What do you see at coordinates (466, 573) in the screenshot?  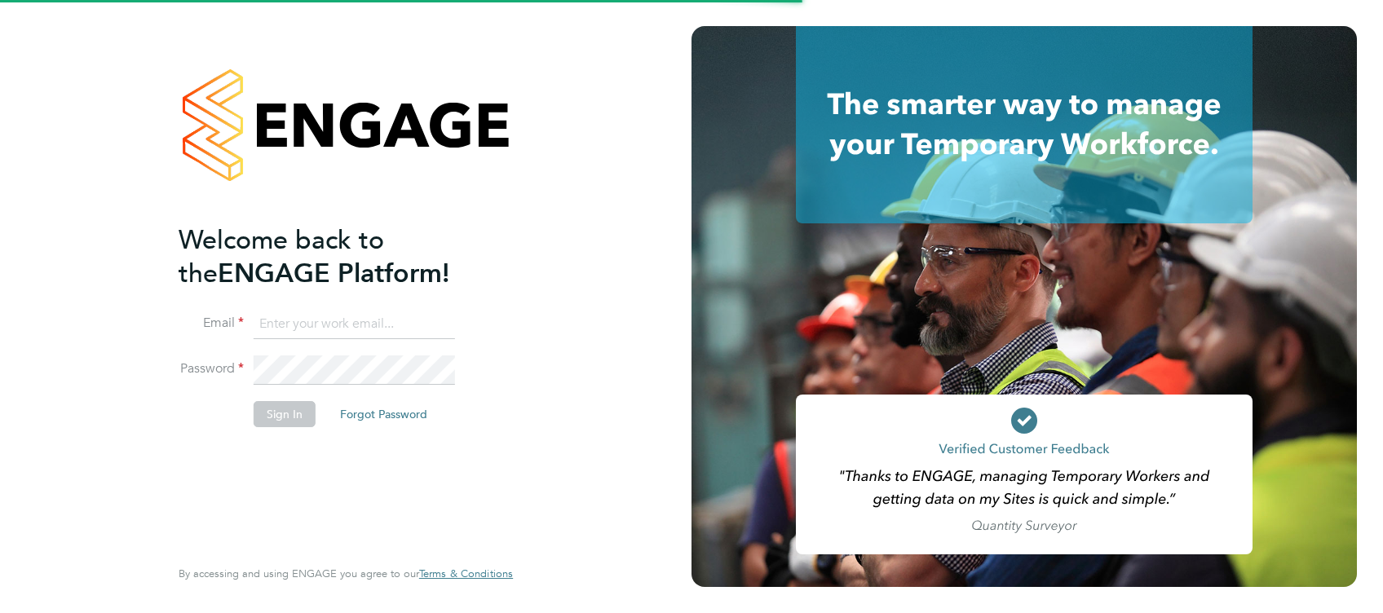 I see `span: Terms & Conditions` at bounding box center [466, 573].